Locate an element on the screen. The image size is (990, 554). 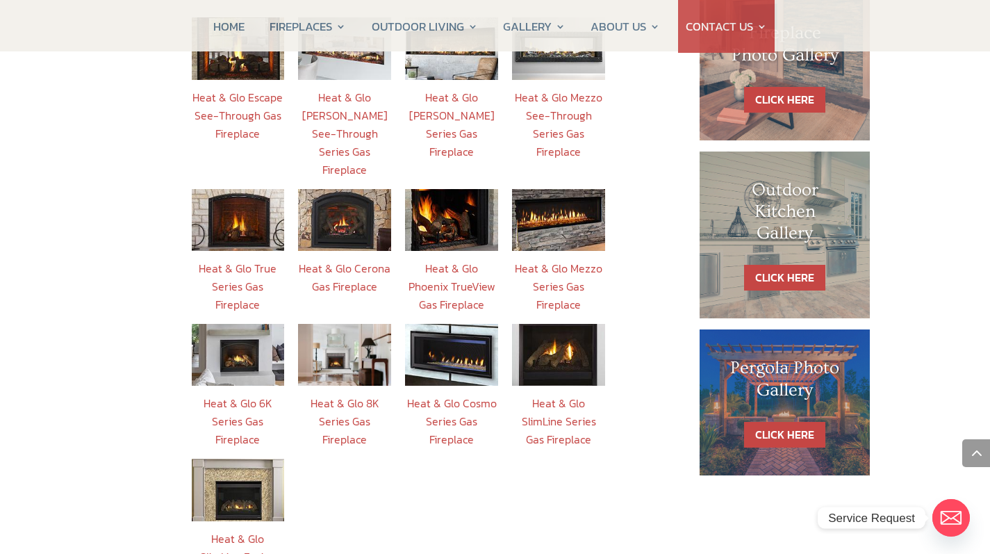
img: HNG-gasFP-SL750F-195x177 is located at coordinates (238, 489).